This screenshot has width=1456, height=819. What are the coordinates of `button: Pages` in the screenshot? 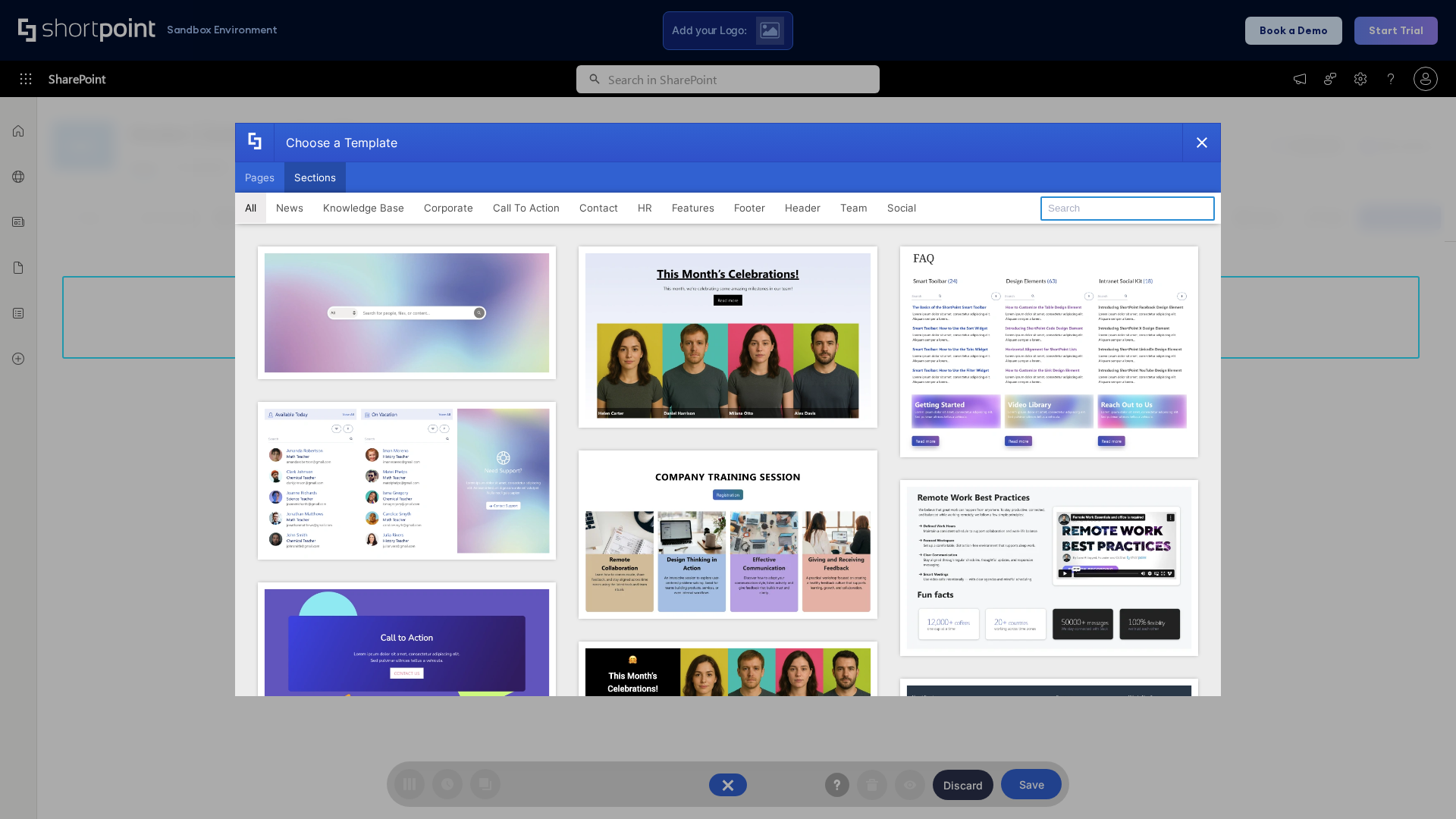 It's located at (260, 178).